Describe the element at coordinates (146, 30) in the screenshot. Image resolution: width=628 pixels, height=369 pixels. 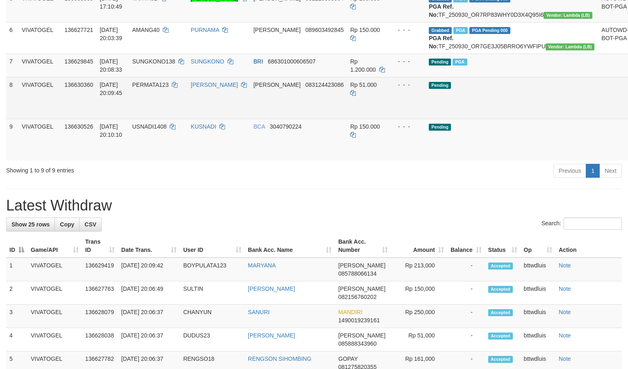
I see `span: AMANG40` at that location.